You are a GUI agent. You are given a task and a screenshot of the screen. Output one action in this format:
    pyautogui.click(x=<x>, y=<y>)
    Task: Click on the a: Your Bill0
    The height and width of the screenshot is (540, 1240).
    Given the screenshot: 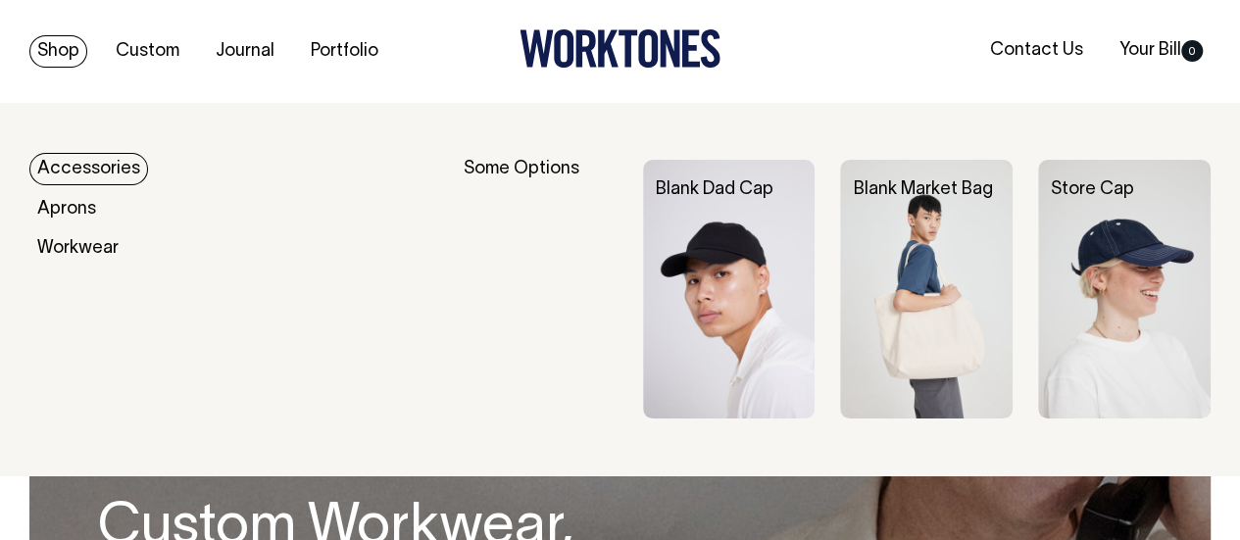 What is the action you would take?
    pyautogui.click(x=1160, y=50)
    